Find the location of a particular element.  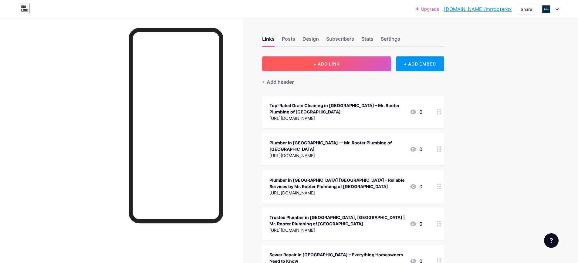

button: + ADD LINK is located at coordinates (326, 64).